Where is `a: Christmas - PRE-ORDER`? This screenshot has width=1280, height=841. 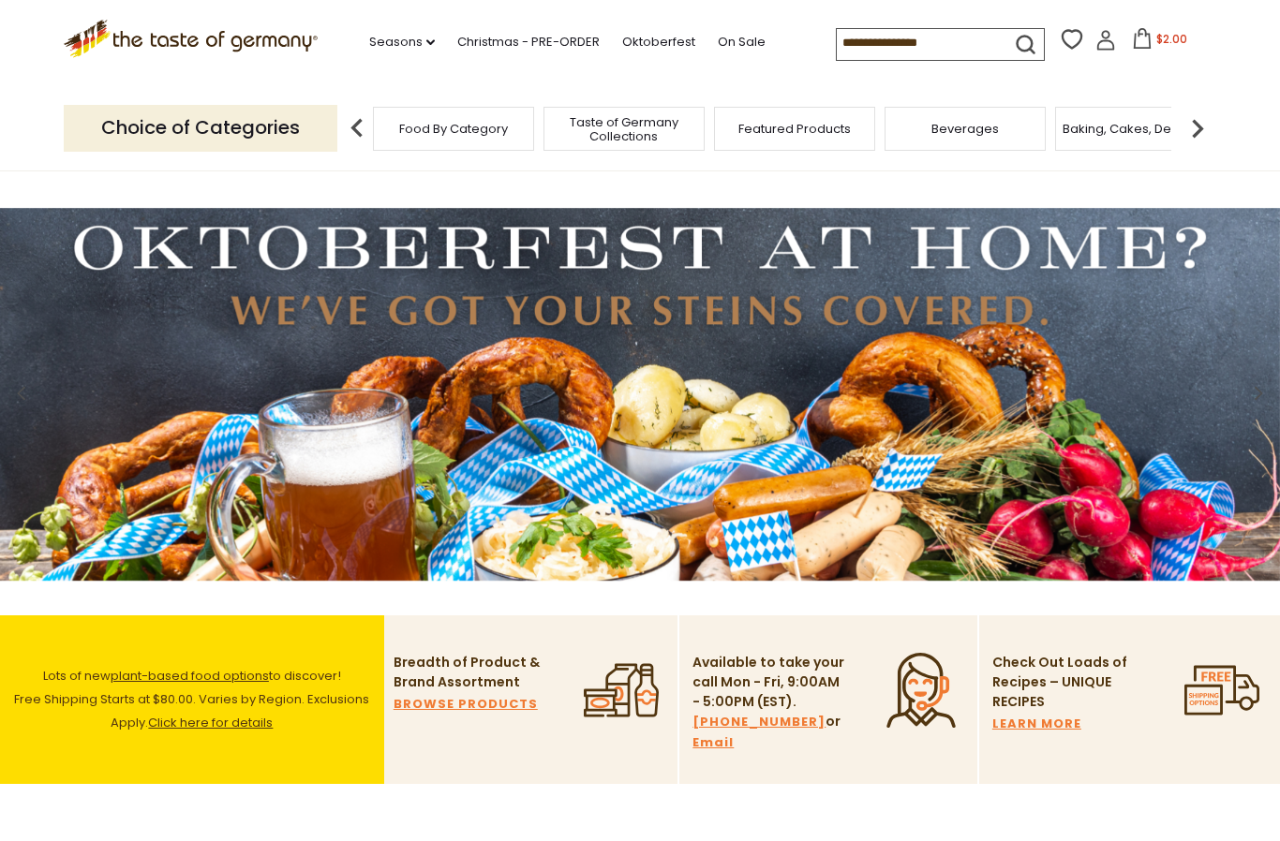 a: Christmas - PRE-ORDER is located at coordinates (528, 42).